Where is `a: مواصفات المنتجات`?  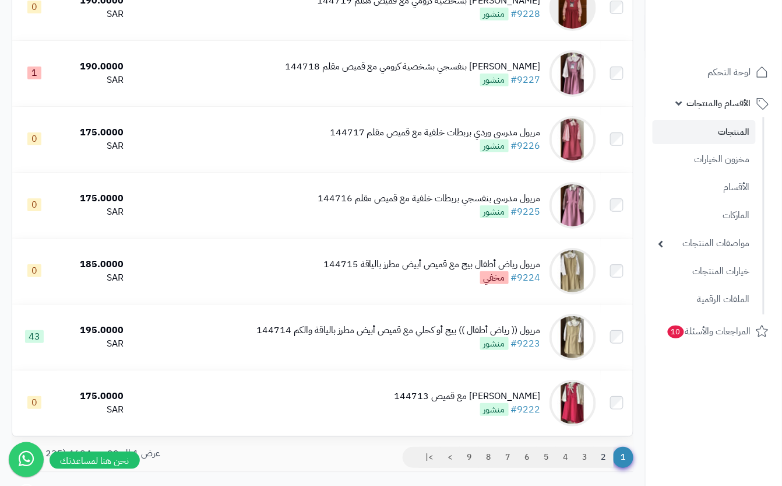 a: مواصفات المنتجات is located at coordinates (704, 243).